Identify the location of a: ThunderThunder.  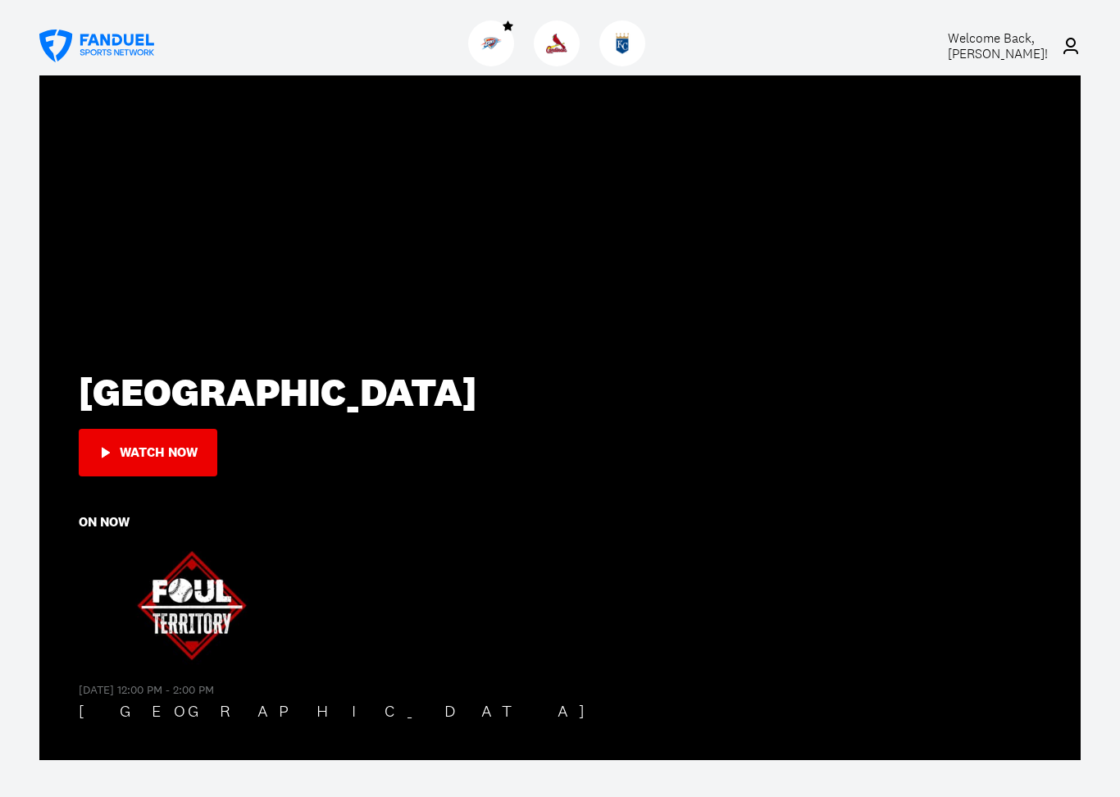
(495, 62).